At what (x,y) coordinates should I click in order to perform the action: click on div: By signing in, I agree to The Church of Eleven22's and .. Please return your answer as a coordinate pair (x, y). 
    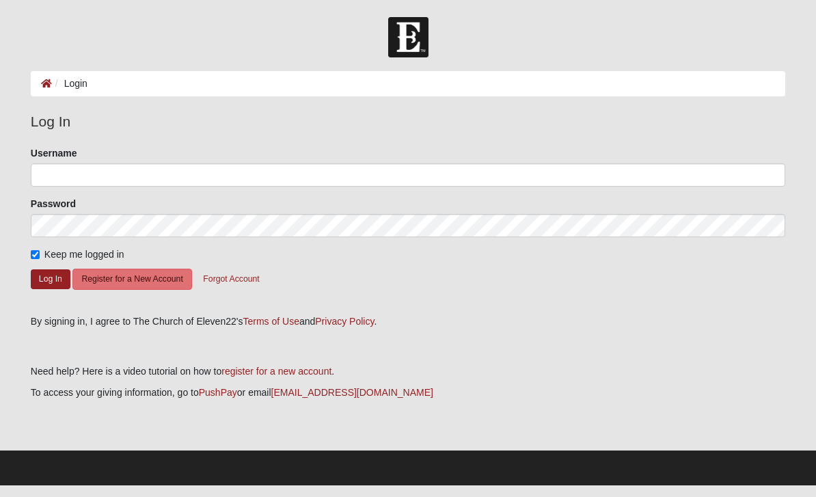
    Looking at the image, I should click on (408, 321).